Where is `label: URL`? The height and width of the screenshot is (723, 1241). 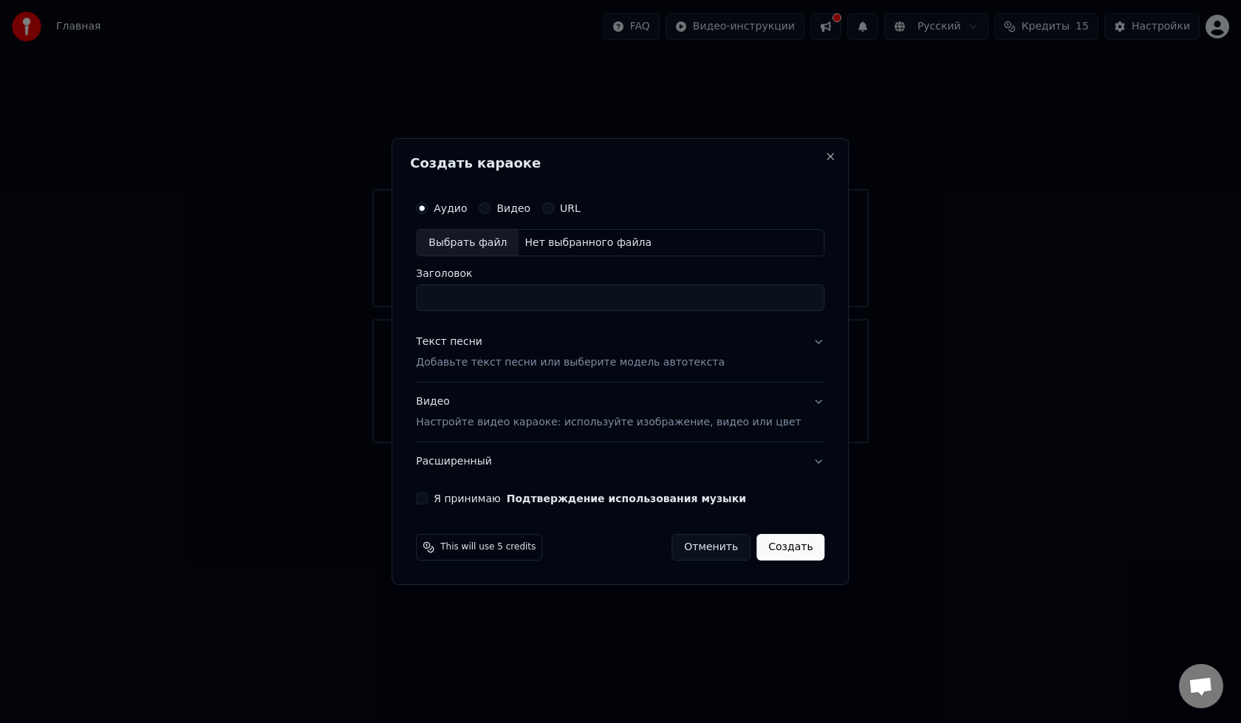 label: URL is located at coordinates (570, 208).